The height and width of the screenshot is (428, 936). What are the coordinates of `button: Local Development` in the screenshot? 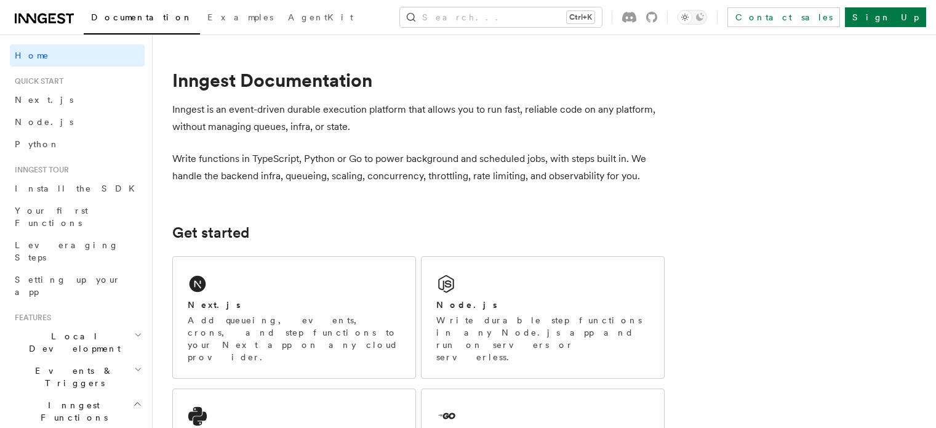 It's located at (77, 342).